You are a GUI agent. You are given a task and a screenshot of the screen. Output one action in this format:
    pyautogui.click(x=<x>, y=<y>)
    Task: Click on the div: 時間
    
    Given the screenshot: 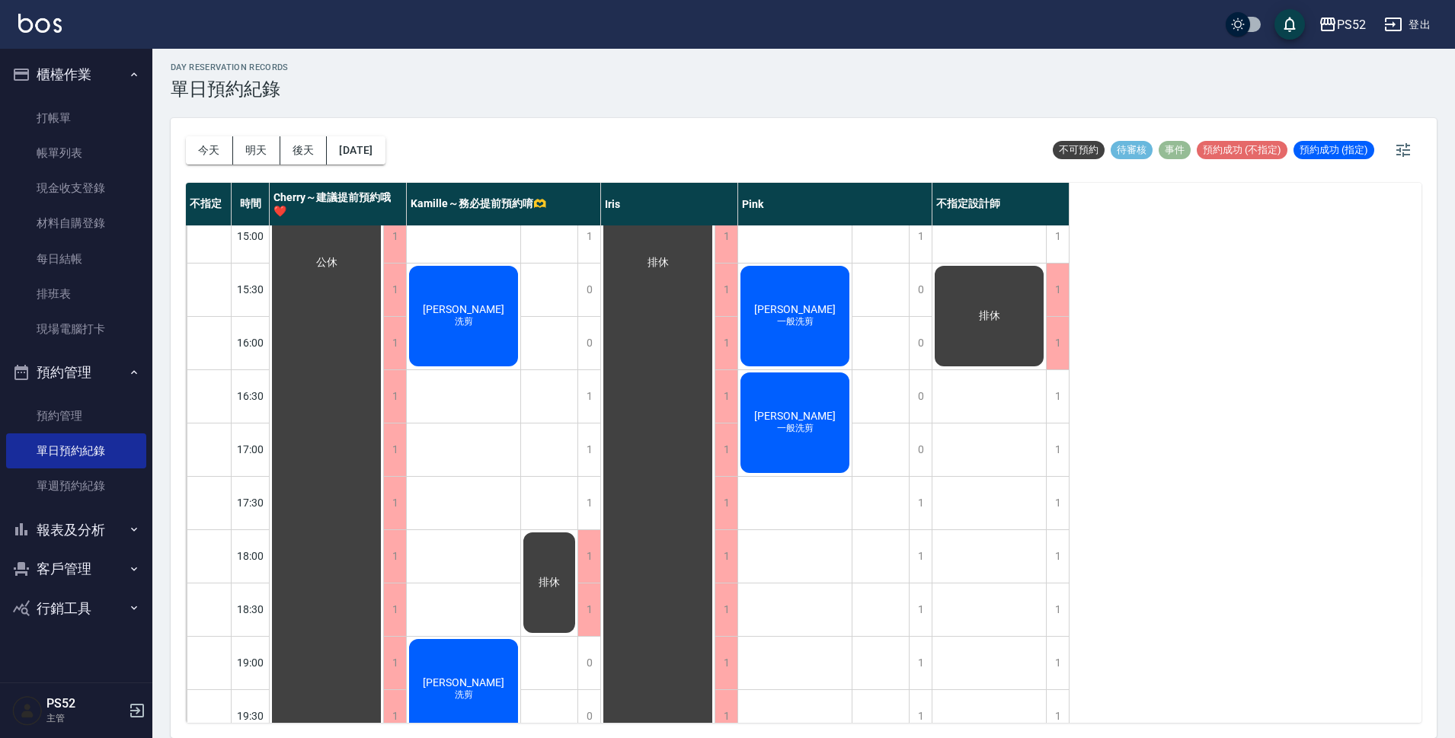 What is the action you would take?
    pyautogui.click(x=251, y=204)
    